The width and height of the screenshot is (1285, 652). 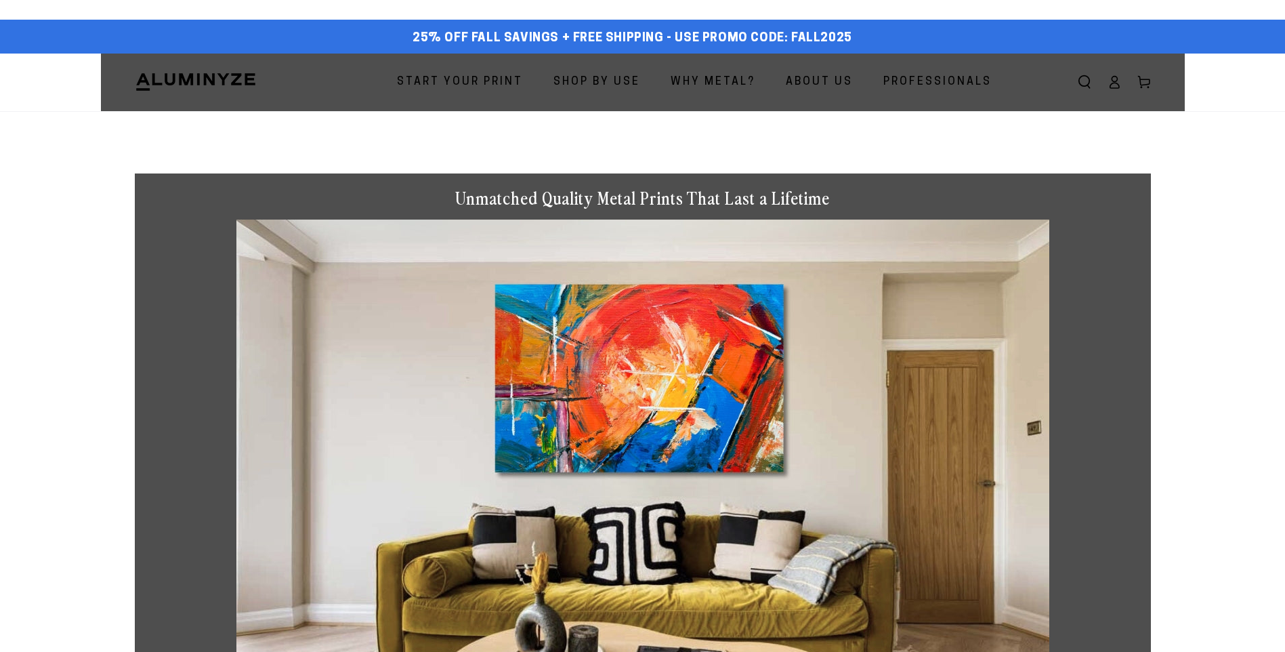 I want to click on summary: Search our site, so click(x=1084, y=82).